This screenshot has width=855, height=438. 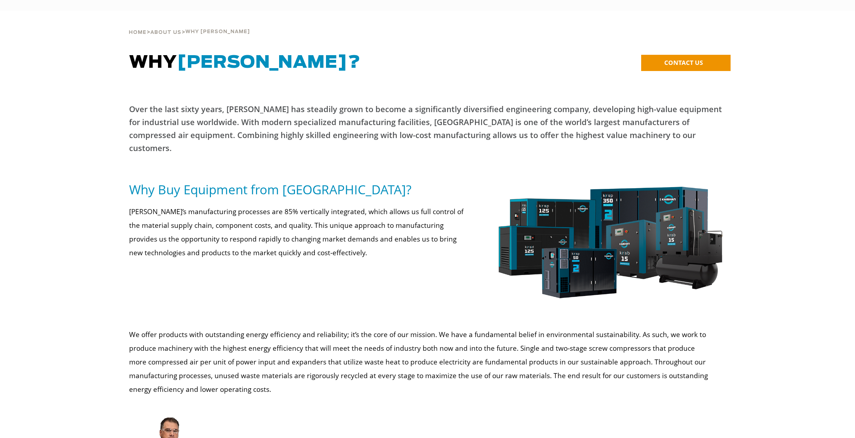 I want to click on img: krsp, so click(x=610, y=245).